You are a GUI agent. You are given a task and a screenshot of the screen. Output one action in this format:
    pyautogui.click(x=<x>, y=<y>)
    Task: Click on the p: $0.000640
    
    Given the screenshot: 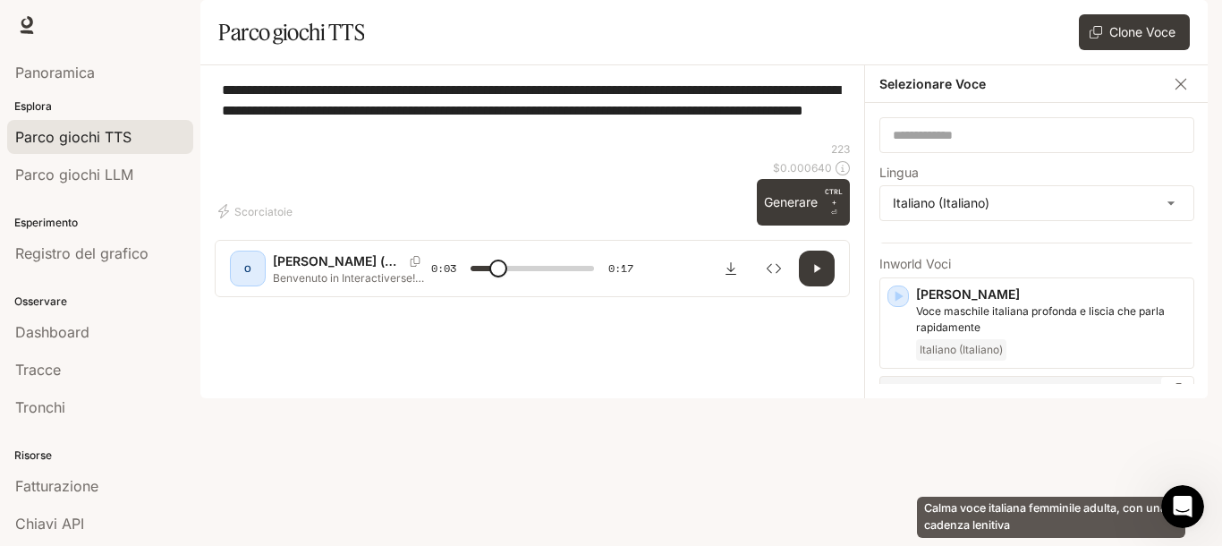 What is the action you would take?
    pyautogui.click(x=802, y=167)
    